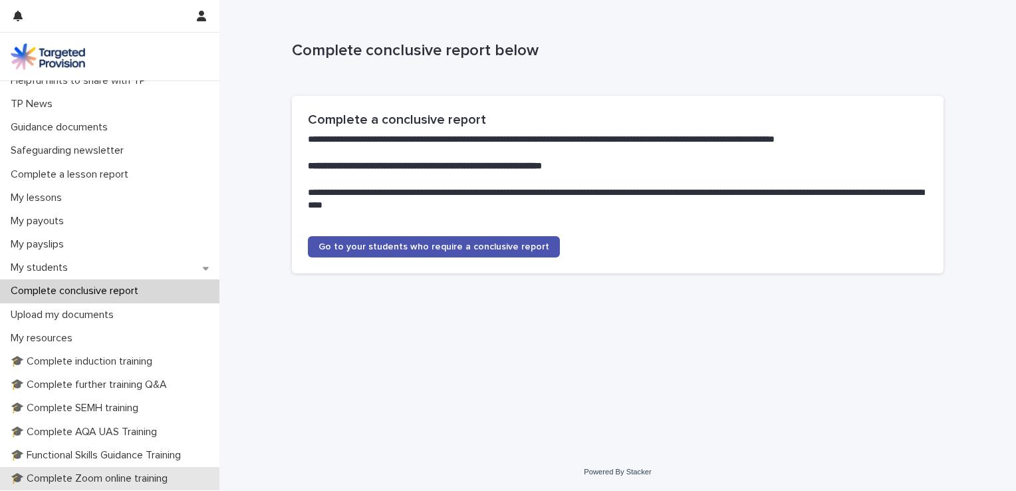 This screenshot has height=491, width=1016. What do you see at coordinates (40, 221) in the screenshot?
I see `p: My payouts` at bounding box center [40, 221].